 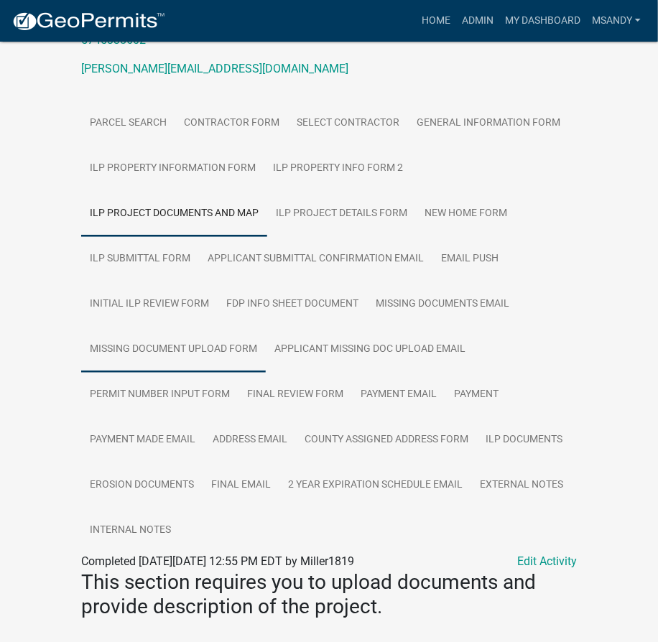 What do you see at coordinates (173, 350) in the screenshot?
I see `a: Missing Document Upload Form` at bounding box center [173, 350].